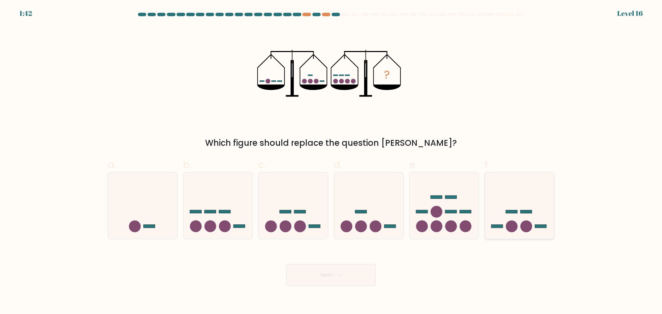 This screenshot has width=662, height=314. What do you see at coordinates (630, 13) in the screenshot?
I see `div: Level 16` at bounding box center [630, 13].